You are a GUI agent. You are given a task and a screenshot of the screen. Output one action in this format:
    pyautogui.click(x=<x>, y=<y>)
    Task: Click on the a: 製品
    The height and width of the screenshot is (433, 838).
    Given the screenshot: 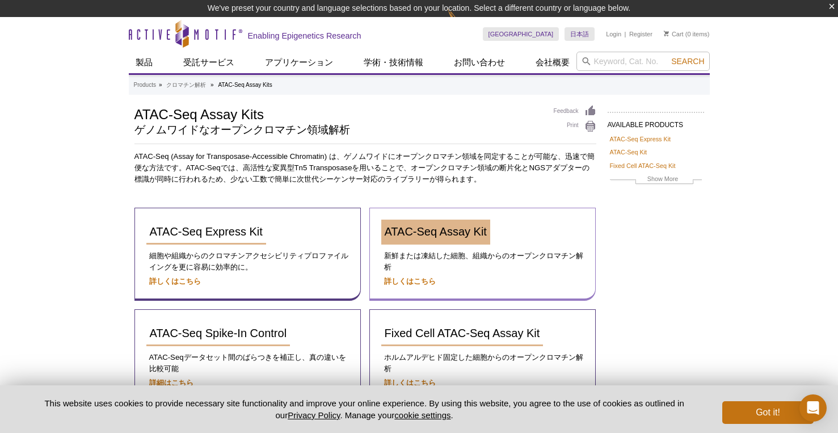 What is the action you would take?
    pyautogui.click(x=144, y=62)
    